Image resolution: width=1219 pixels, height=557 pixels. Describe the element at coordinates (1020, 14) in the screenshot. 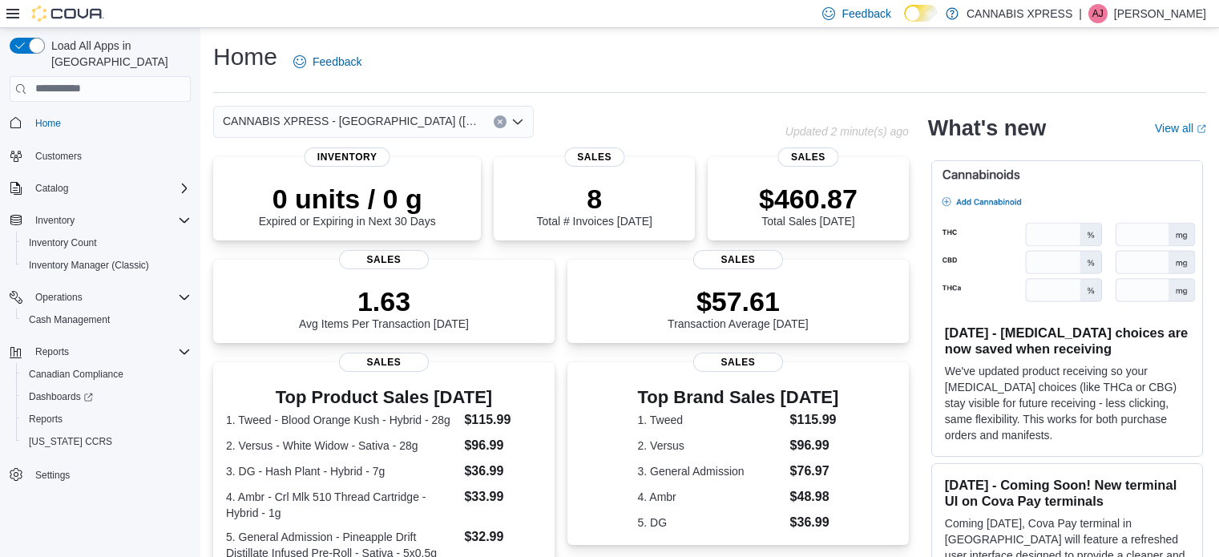

I see `p: CANNABIS XPRESS` at that location.